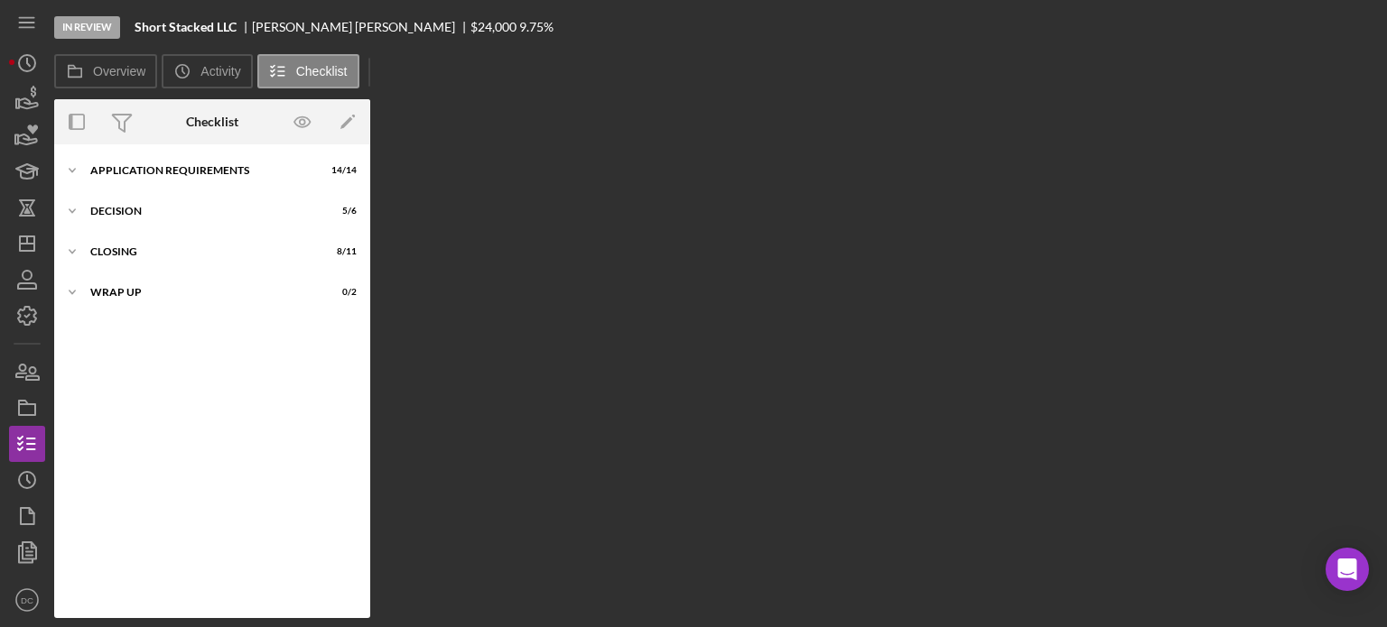 The width and height of the screenshot is (1387, 627). I want to click on button: Activity, so click(207, 71).